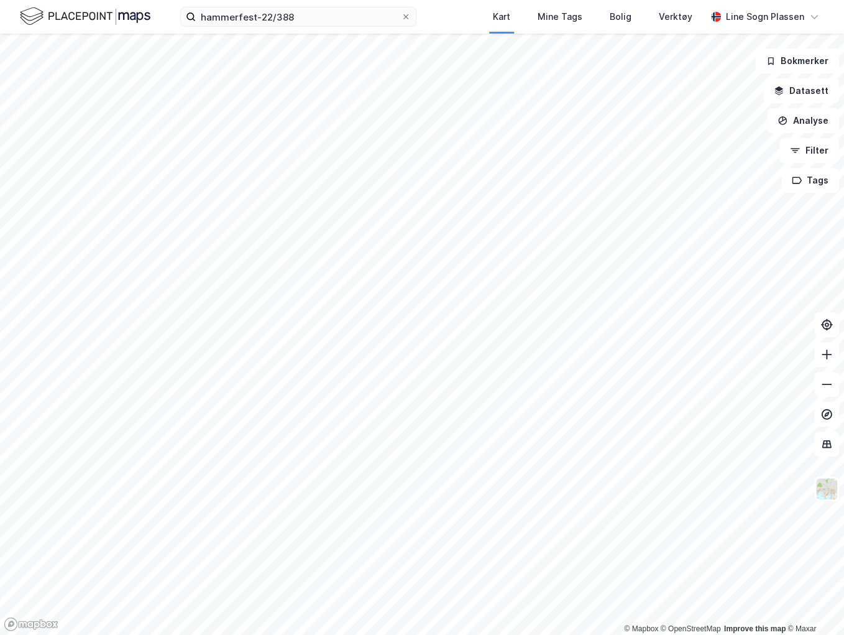 This screenshot has width=844, height=635. Describe the element at coordinates (809, 150) in the screenshot. I see `button: Filter` at that location.